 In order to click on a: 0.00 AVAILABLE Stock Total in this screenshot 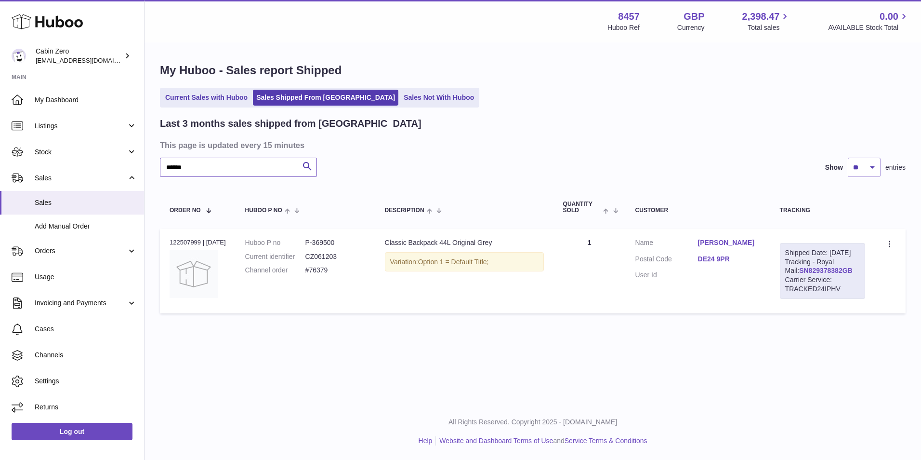, I will do `click(869, 21)`.